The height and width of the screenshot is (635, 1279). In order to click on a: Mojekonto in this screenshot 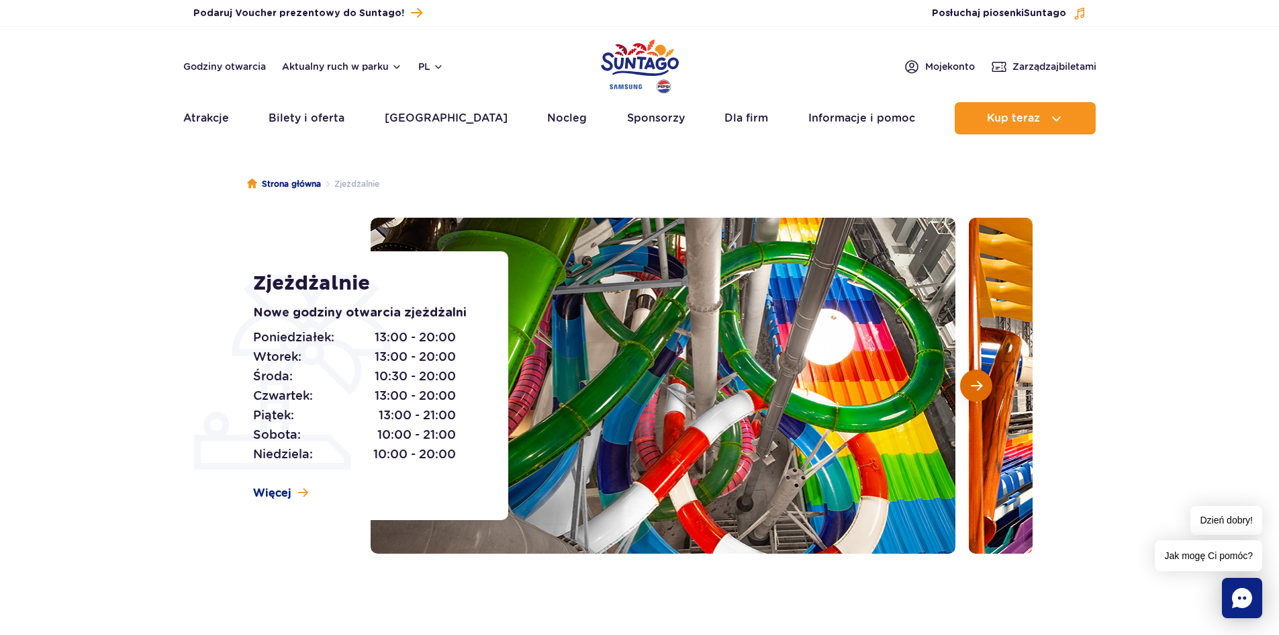, I will do `click(939, 66)`.